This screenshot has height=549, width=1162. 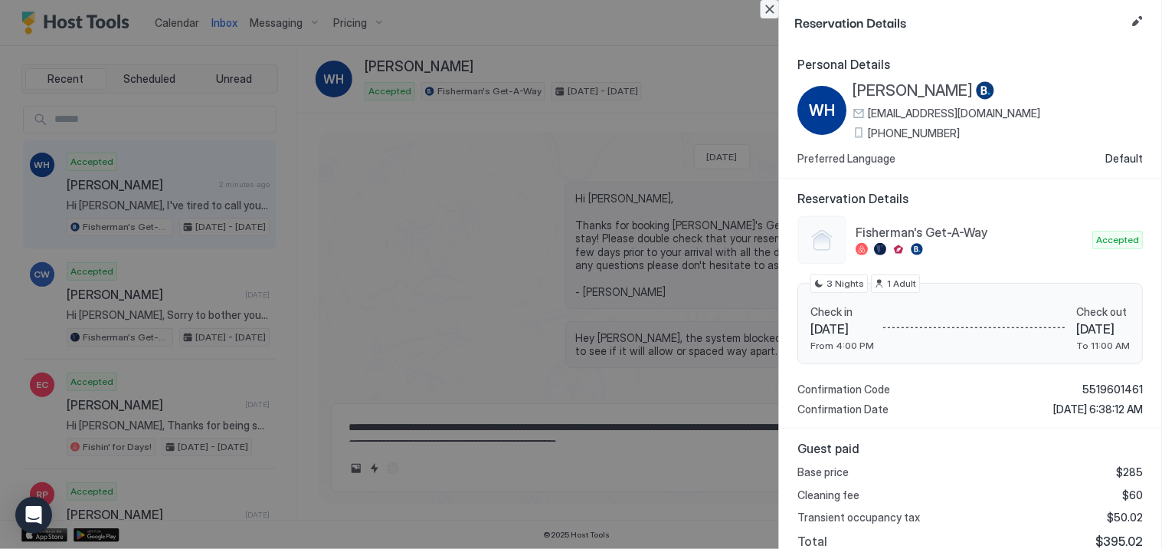 What do you see at coordinates (1104, 345) in the screenshot?
I see `span: To 11:00 AM` at bounding box center [1104, 345].